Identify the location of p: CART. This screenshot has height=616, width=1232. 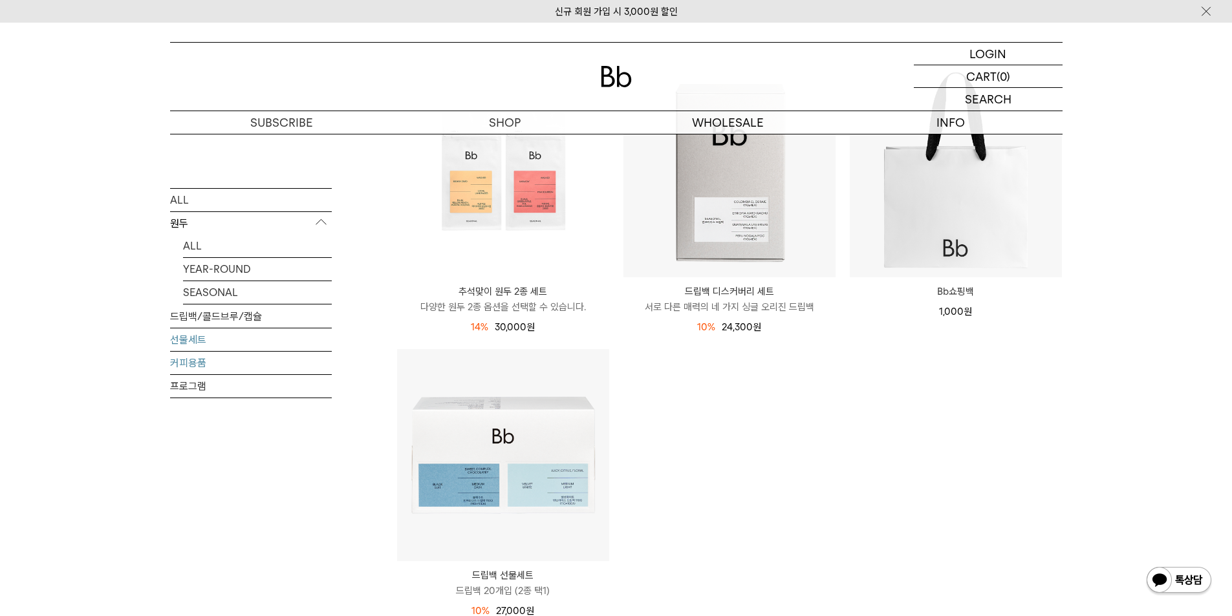
(981, 76).